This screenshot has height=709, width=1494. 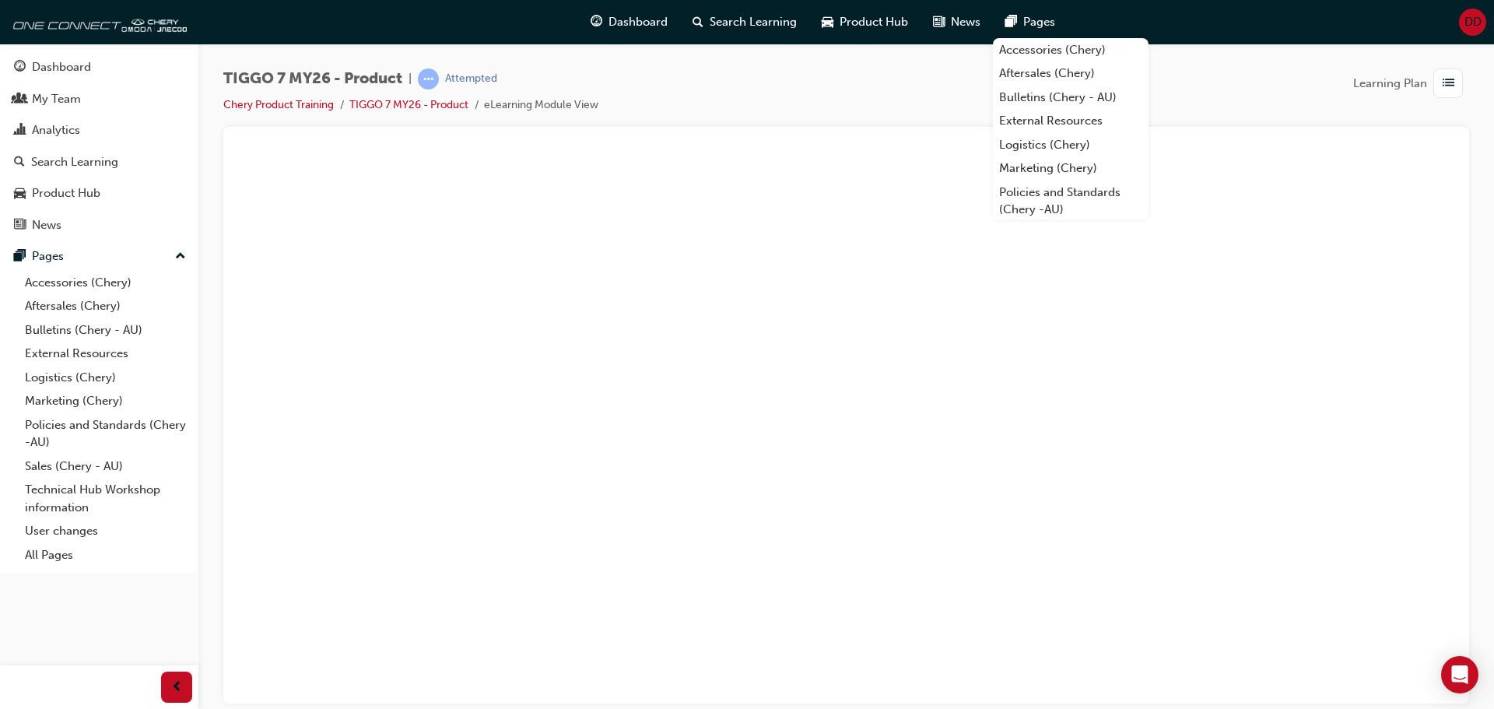 I want to click on a: User changes, so click(x=105, y=531).